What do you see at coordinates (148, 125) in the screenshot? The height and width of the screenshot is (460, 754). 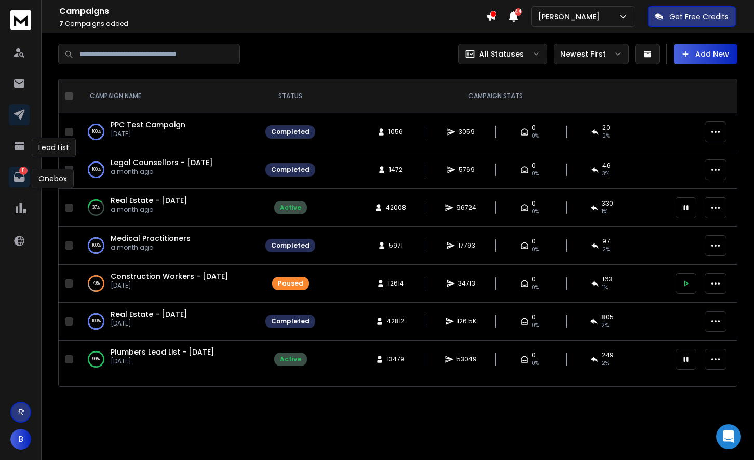 I see `span: PPC Test Campaign` at bounding box center [148, 125].